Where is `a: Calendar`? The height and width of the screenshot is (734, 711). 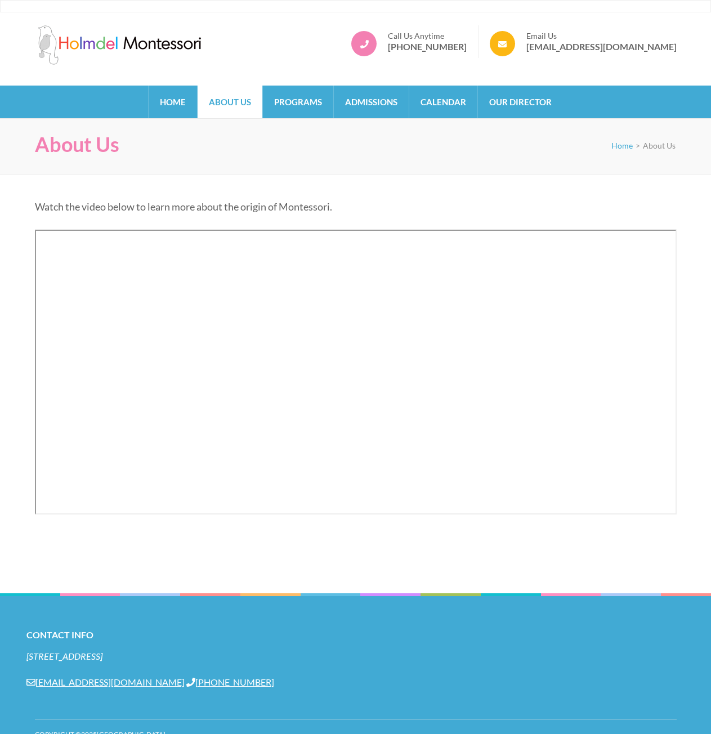 a: Calendar is located at coordinates (443, 102).